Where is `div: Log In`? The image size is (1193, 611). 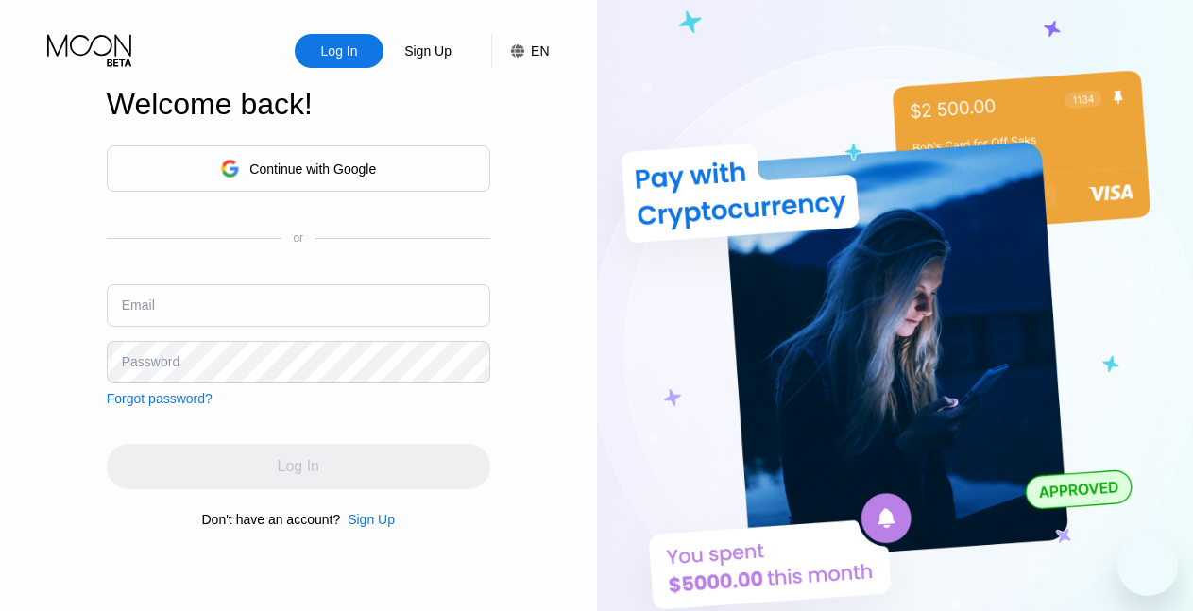 div: Log In is located at coordinates (339, 51).